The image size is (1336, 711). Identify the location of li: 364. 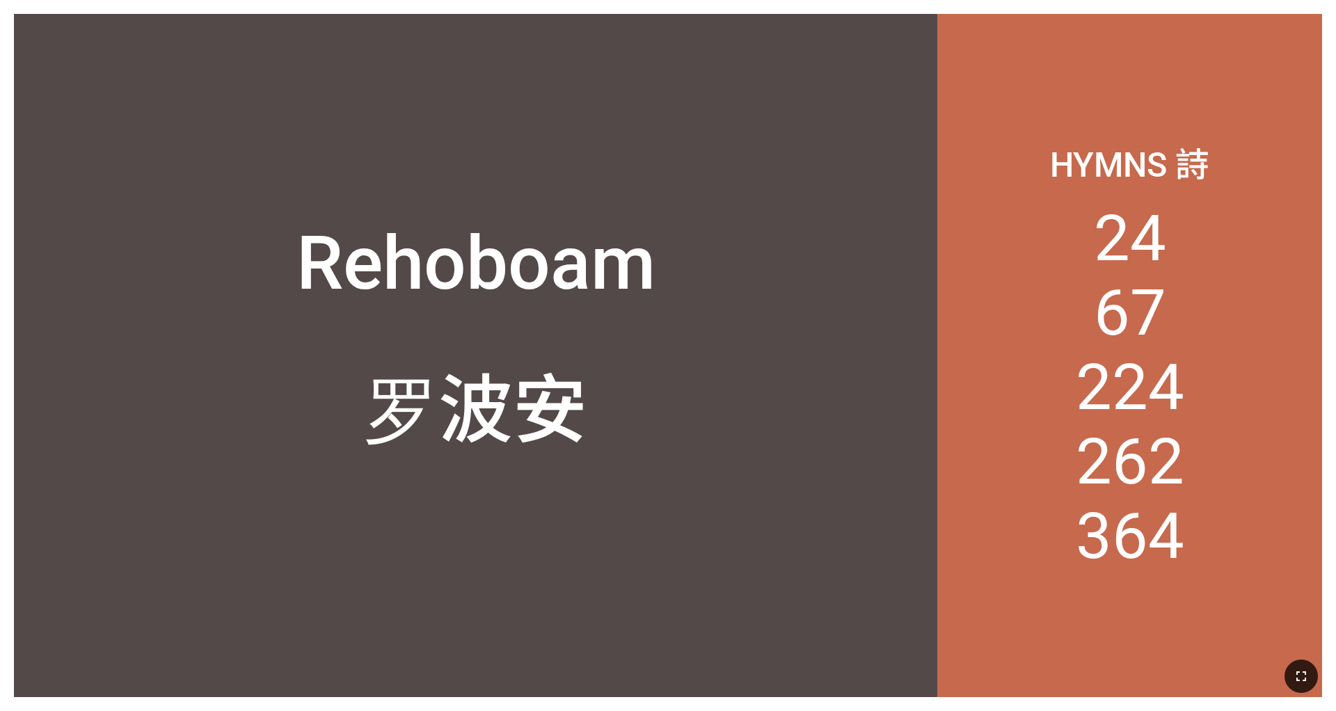
(1130, 536).